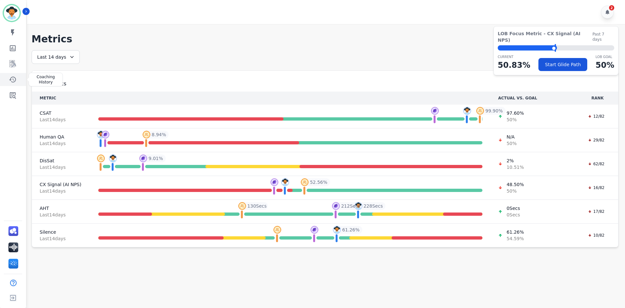 This screenshot has width=625, height=308. What do you see at coordinates (61, 113) in the screenshot?
I see `span: CSAT` at bounding box center [61, 113].